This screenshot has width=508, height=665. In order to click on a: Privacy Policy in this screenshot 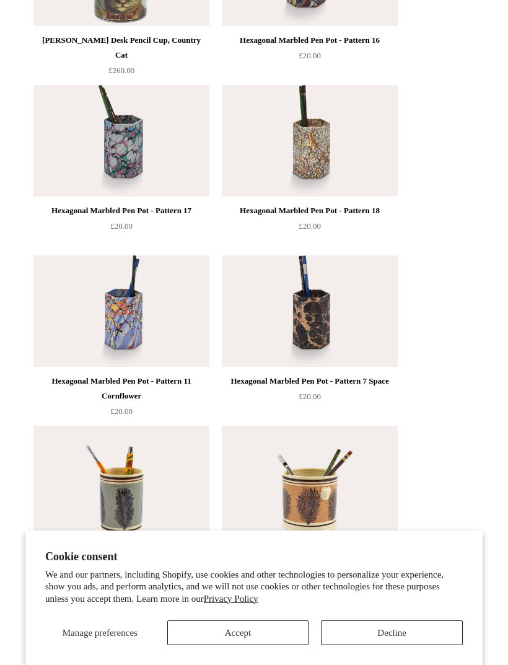, I will do `click(231, 598)`.